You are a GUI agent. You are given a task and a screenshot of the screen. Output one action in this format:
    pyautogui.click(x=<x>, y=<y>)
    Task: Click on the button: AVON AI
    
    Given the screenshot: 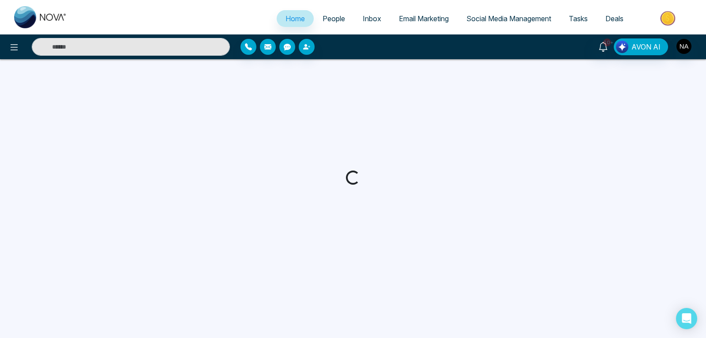 What is the action you would take?
    pyautogui.click(x=641, y=47)
    